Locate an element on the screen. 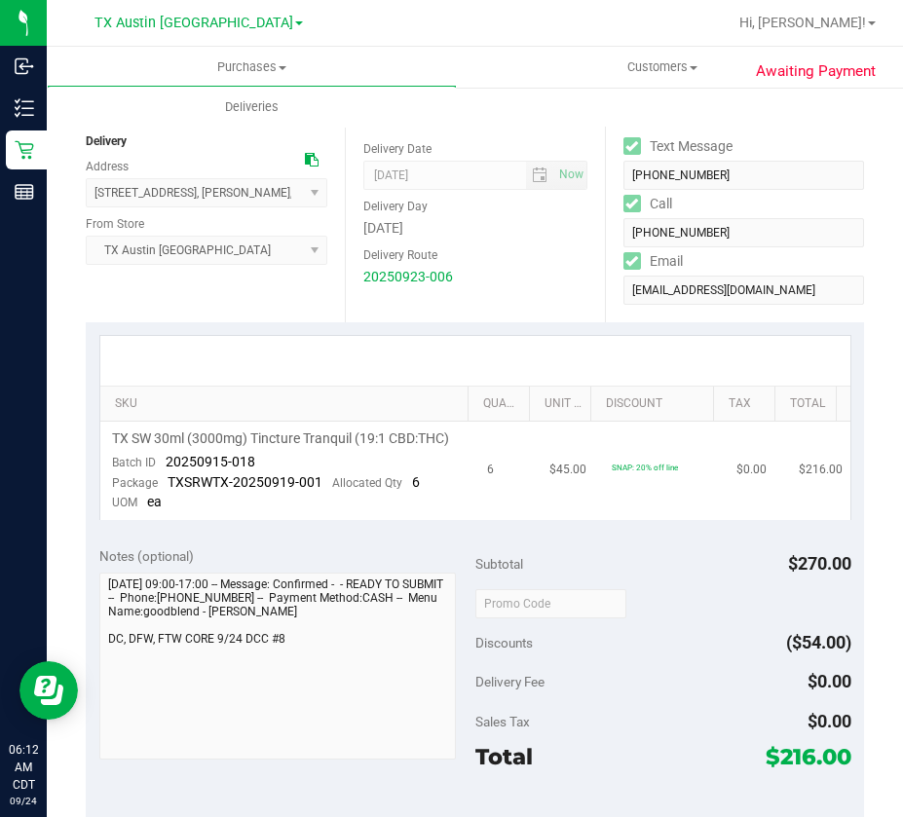 This screenshot has width=903, height=817. label: Delivery Date is located at coordinates (397, 149).